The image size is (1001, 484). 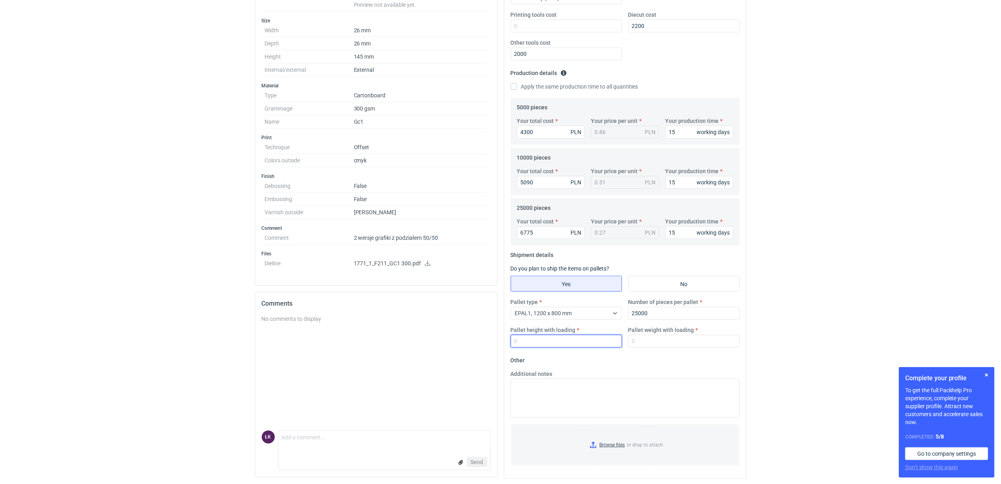 I want to click on dd: 145 mm, so click(x=420, y=57).